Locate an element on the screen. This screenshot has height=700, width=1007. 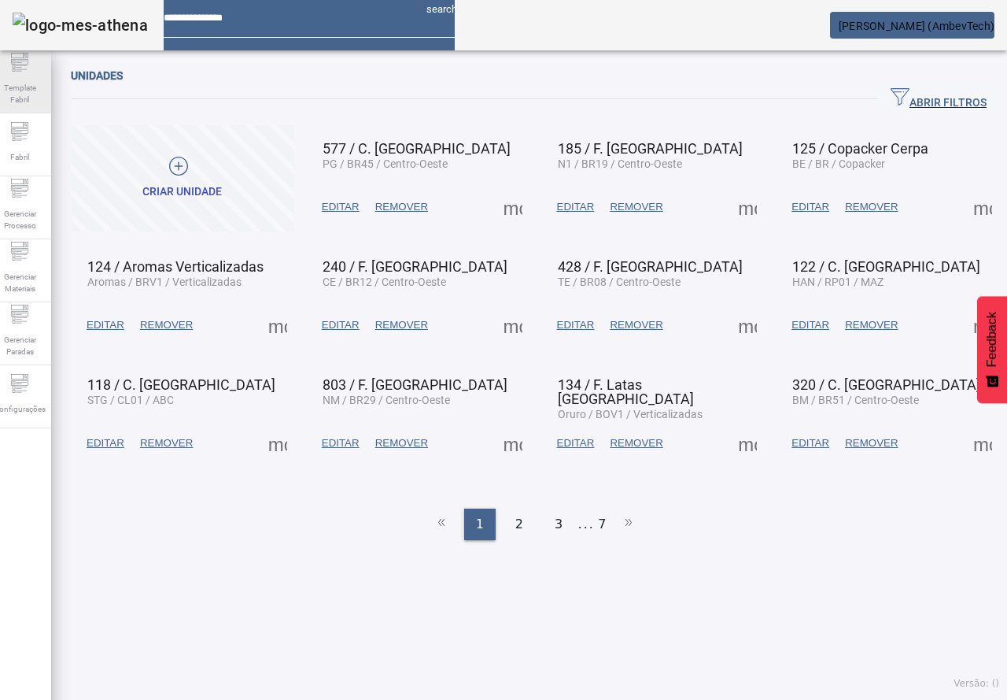
div: Criar unidade is located at coordinates (182, 192).